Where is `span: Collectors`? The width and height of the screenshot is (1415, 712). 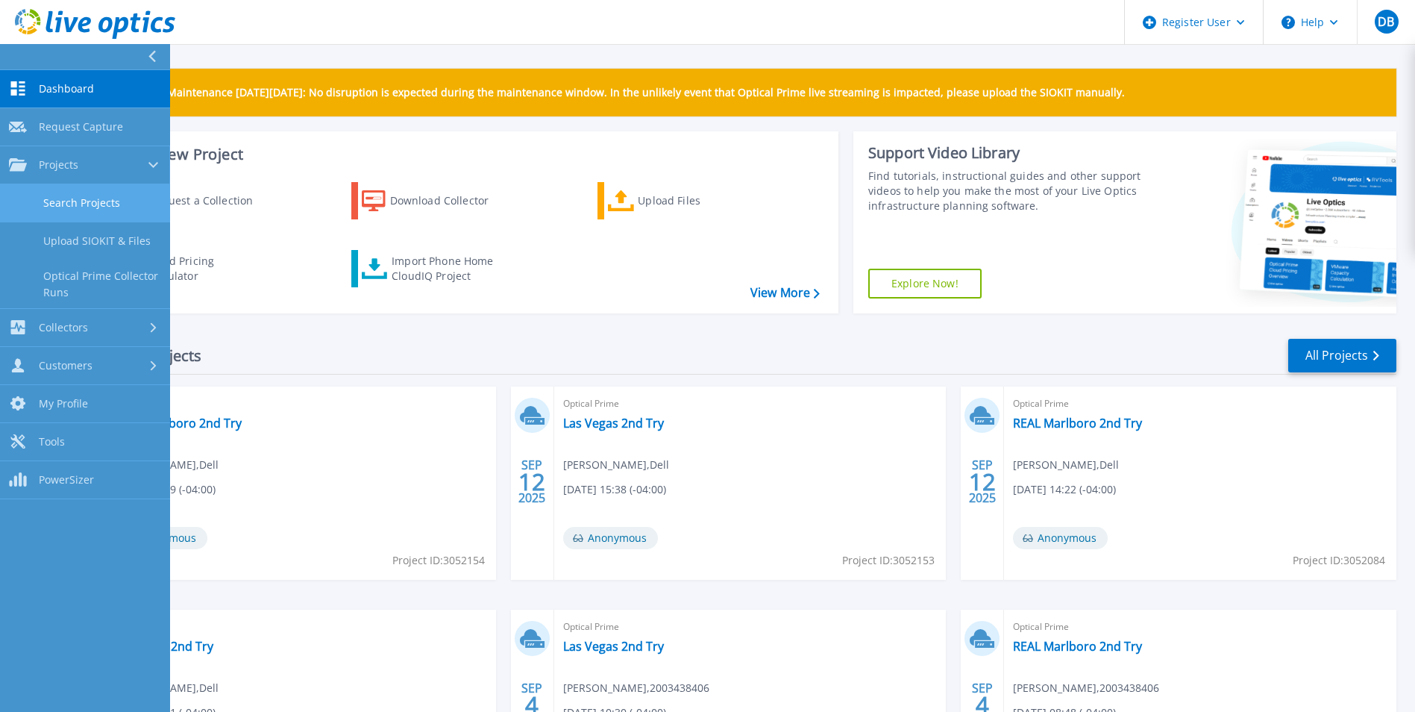
span: Collectors is located at coordinates (63, 327).